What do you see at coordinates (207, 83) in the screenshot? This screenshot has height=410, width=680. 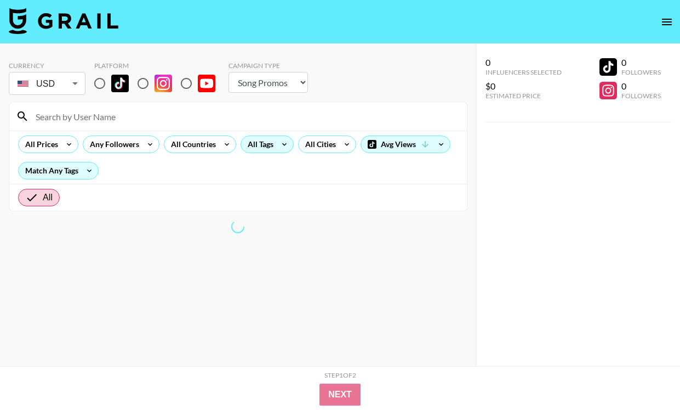 I see `img: YouTube` at bounding box center [207, 83].